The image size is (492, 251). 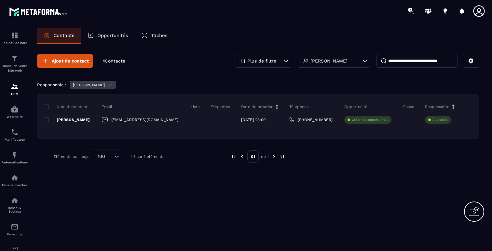 I want to click on p: CRM, so click(x=15, y=94).